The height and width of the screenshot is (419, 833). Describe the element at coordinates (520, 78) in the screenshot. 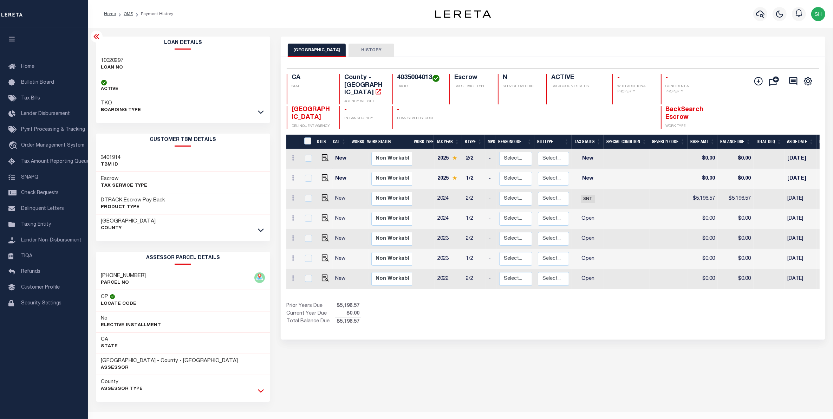

I see `h4: N` at that location.